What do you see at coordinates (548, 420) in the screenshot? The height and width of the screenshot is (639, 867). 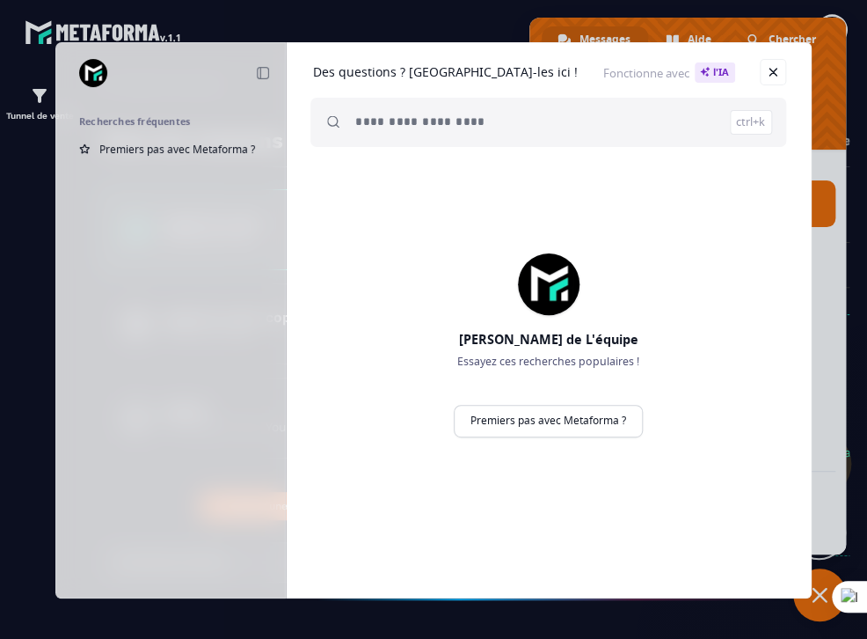 I see `a: Premiers pas avec Metaforma ?` at bounding box center [548, 420].